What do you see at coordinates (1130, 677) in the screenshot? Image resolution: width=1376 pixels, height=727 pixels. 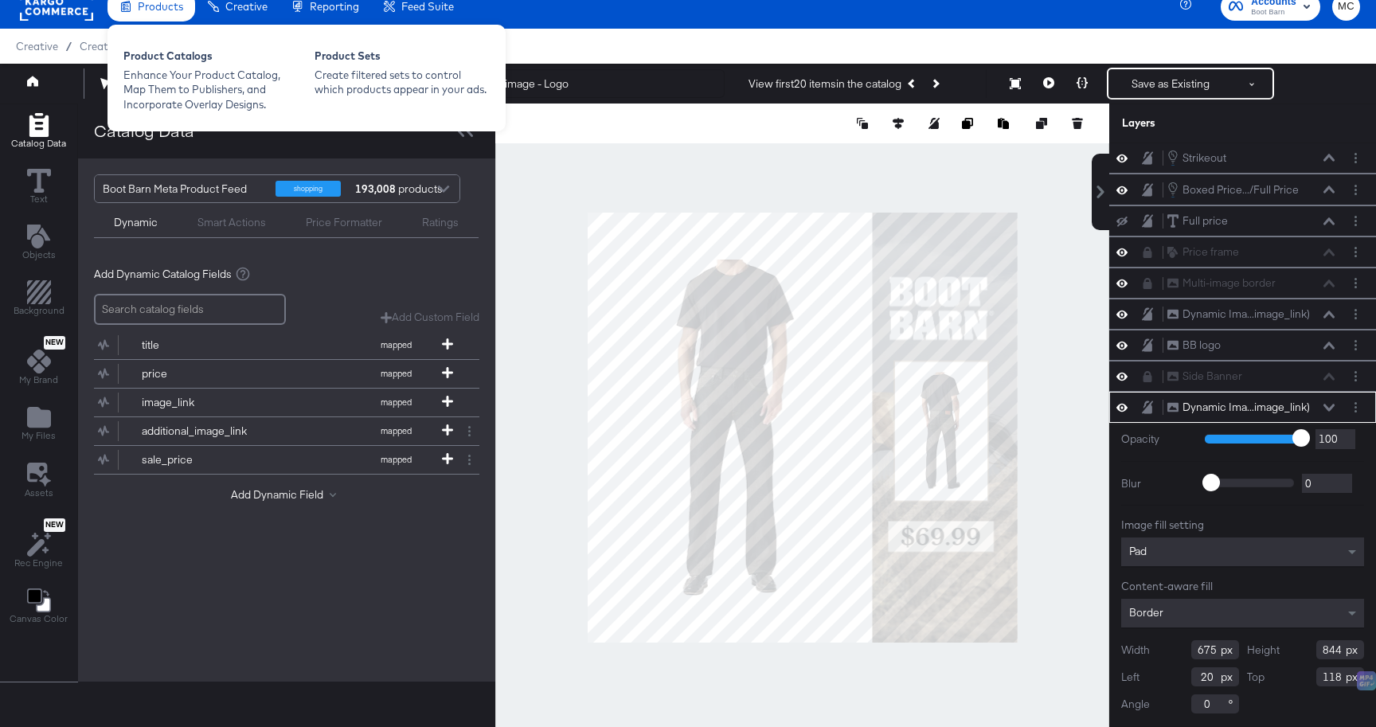 I see `label: Left` at bounding box center [1130, 677].